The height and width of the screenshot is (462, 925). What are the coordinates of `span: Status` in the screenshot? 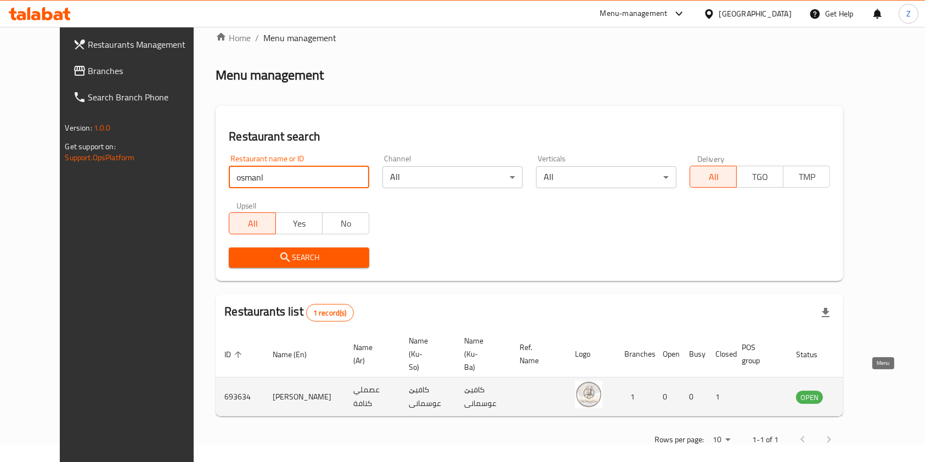 It's located at (813, 354).